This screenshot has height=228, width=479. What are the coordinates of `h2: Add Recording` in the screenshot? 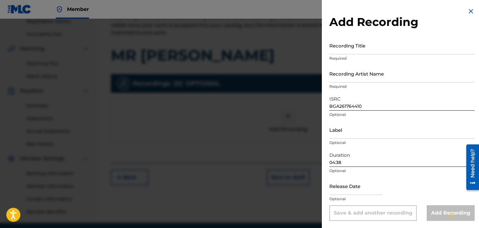 It's located at (402, 22).